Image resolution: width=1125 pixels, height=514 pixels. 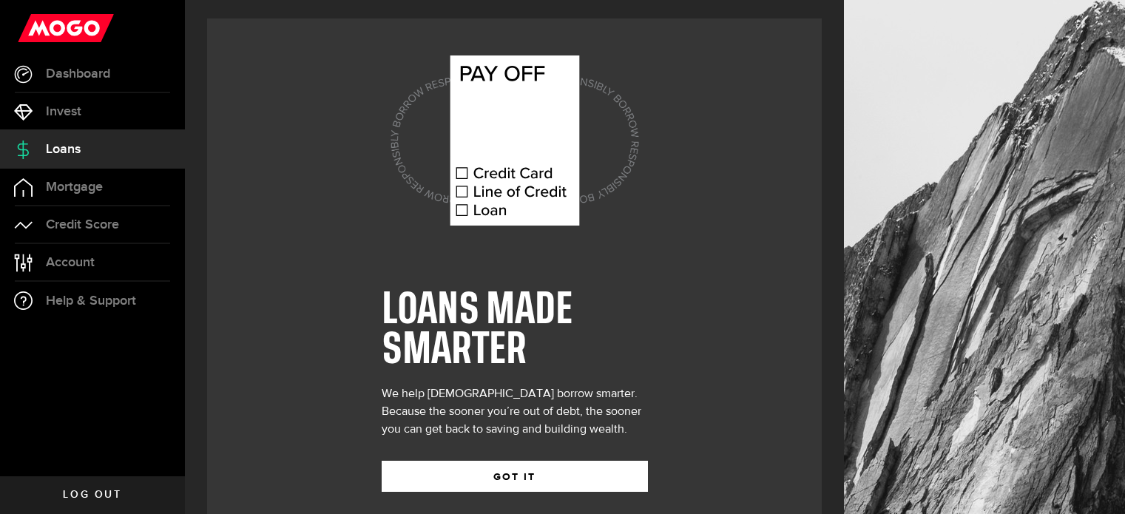 What do you see at coordinates (78, 74) in the screenshot?
I see `span: Dashboard` at bounding box center [78, 74].